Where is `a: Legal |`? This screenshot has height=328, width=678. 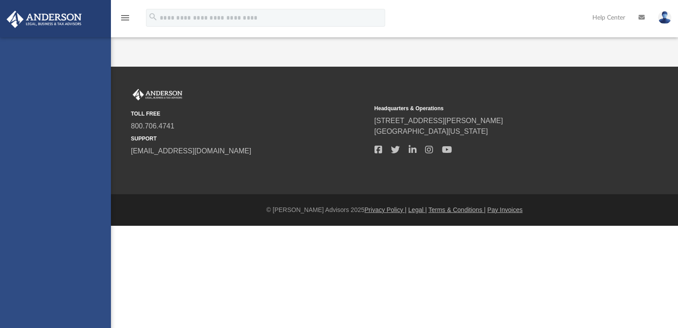
a: Legal | is located at coordinates (418, 210).